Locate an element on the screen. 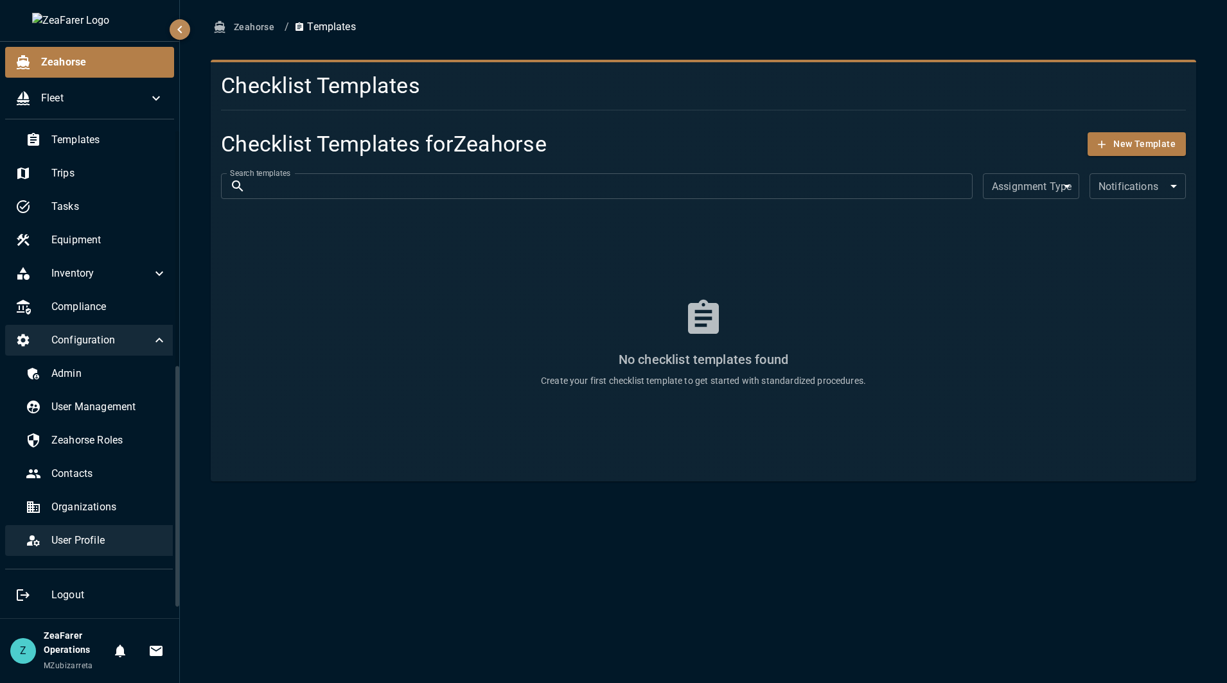 The height and width of the screenshot is (683, 1227). div: Templates is located at coordinates (96, 140).